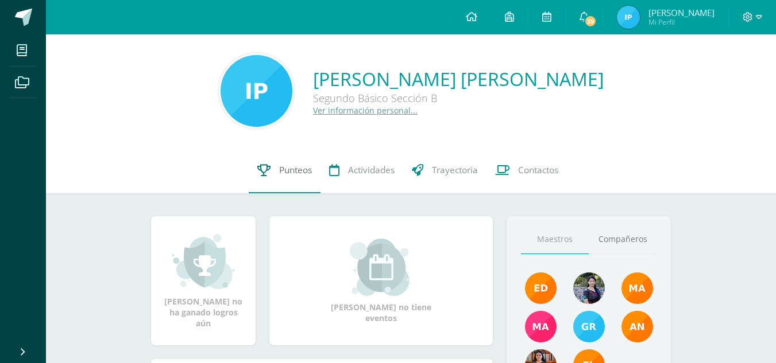 The height and width of the screenshot is (363, 776). I want to click on span: Contactos, so click(538, 170).